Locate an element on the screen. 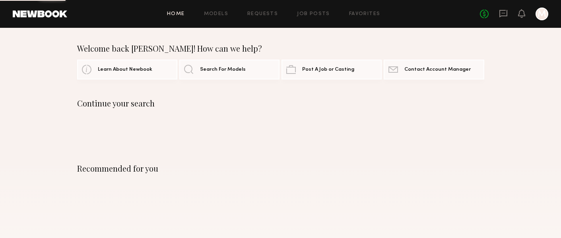 This screenshot has width=561, height=238. div: Continue your search is located at coordinates (281, 103).